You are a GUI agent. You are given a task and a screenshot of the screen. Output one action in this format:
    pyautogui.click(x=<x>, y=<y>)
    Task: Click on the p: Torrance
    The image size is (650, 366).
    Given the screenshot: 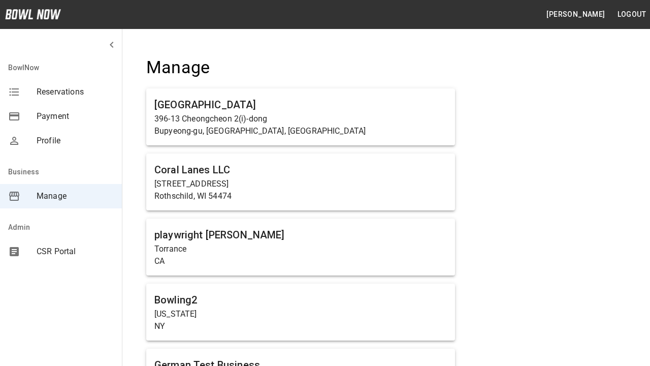 What is the action you would take?
    pyautogui.click(x=301, y=249)
    